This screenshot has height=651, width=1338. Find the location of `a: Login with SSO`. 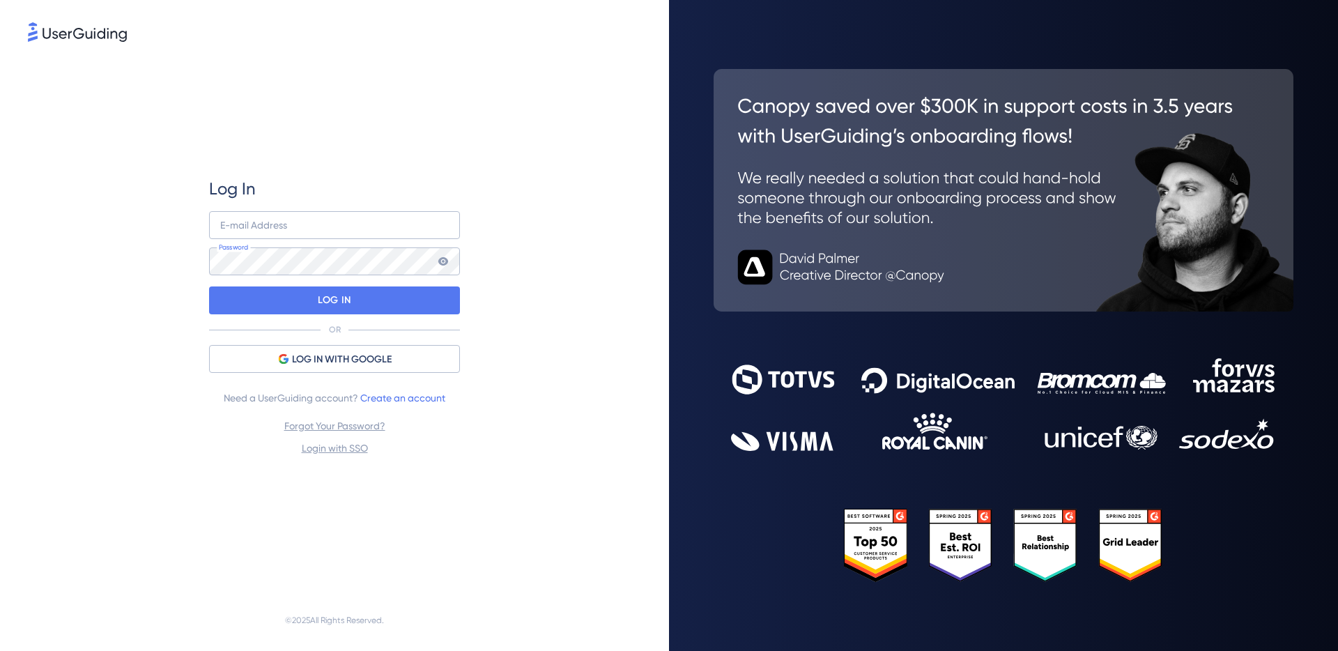

a: Login with SSO is located at coordinates (335, 448).